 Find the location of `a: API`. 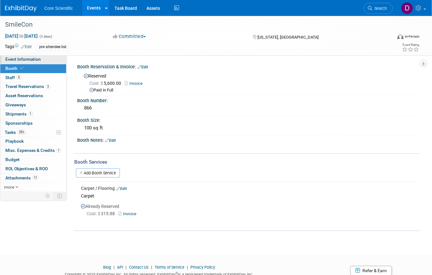

a: API is located at coordinates (120, 267).